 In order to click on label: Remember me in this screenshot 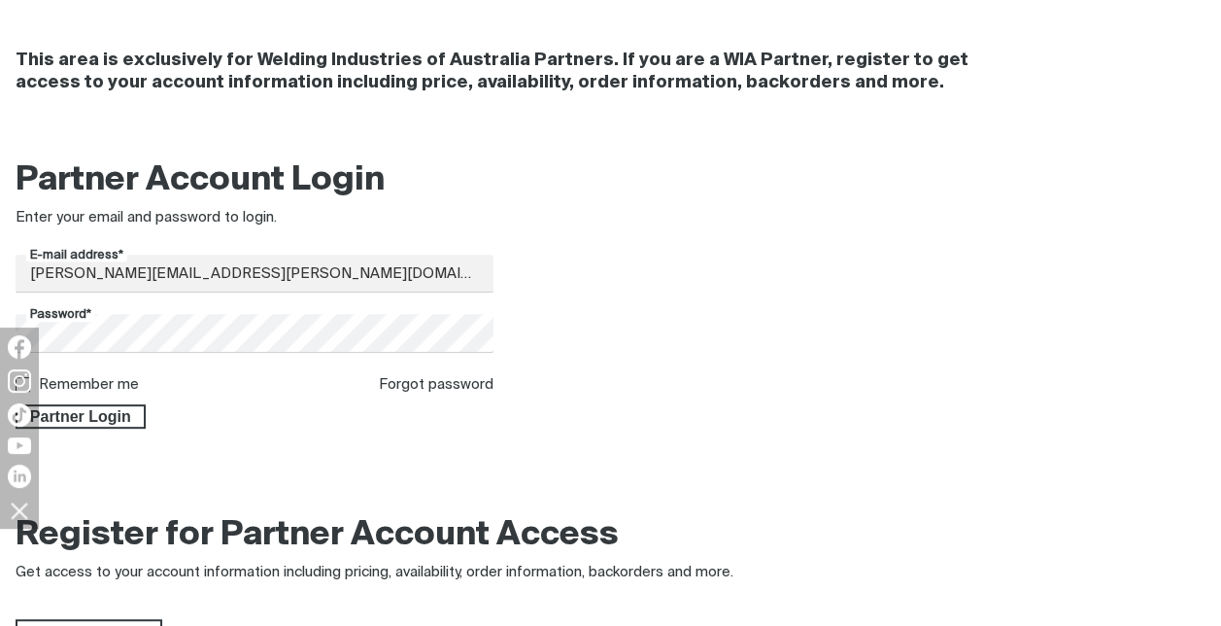, I will do `click(88, 384)`.